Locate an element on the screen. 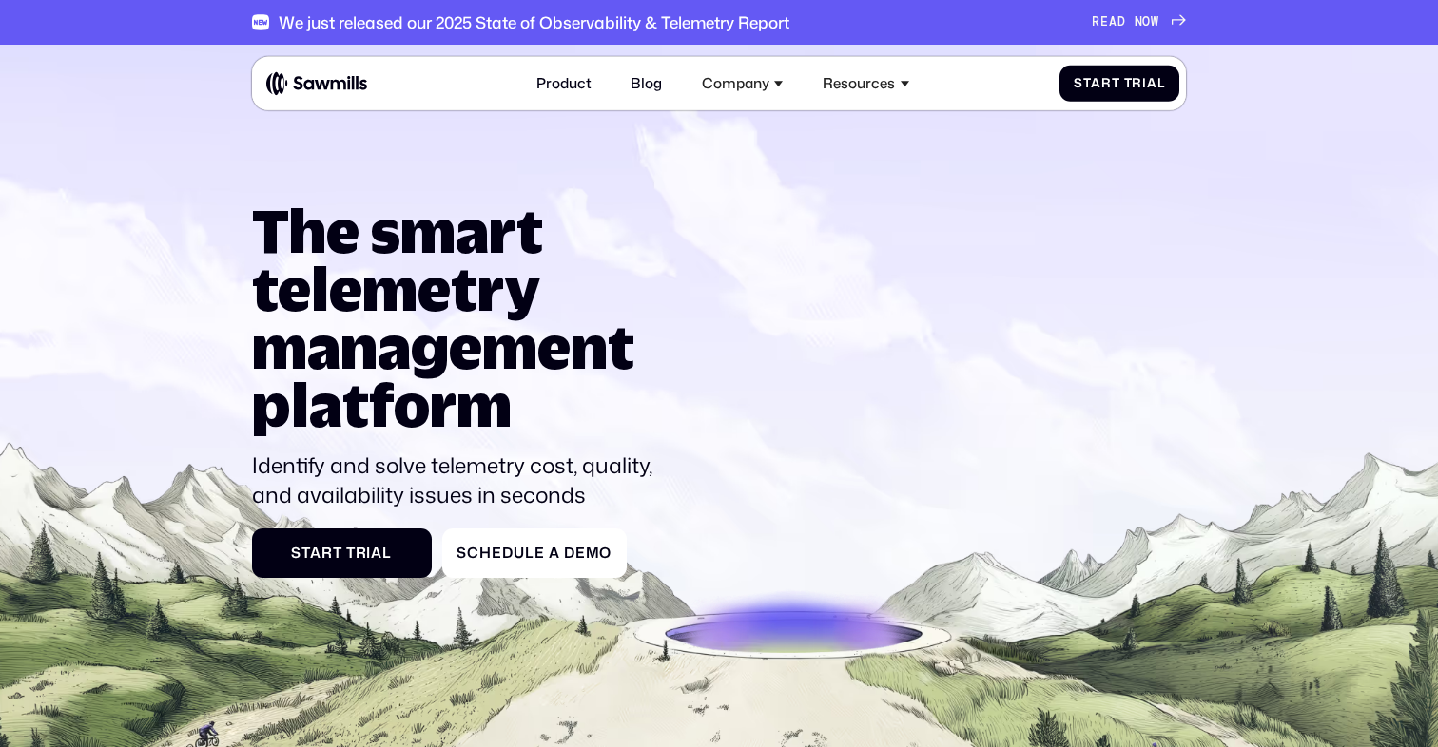 Image resolution: width=1438 pixels, height=747 pixels. a: READ NOW is located at coordinates (1138, 22).